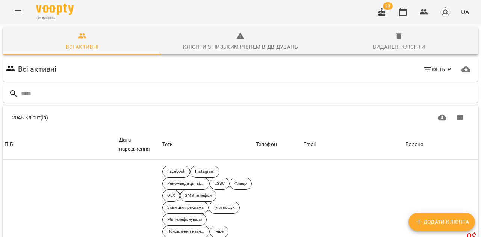 The width and height of the screenshot is (481, 237). I want to click on h6: Всі активні, so click(37, 69).